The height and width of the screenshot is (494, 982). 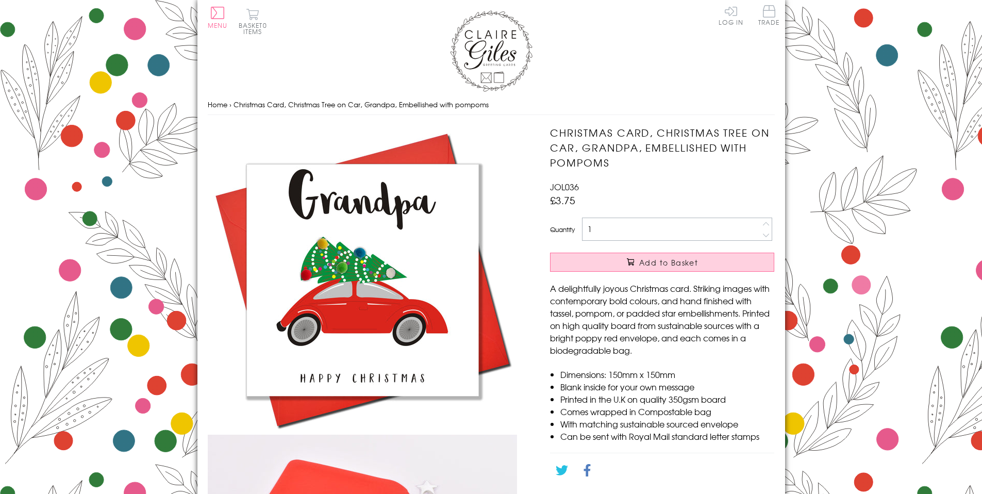 What do you see at coordinates (564, 187) in the screenshot?
I see `span: JOL036` at bounding box center [564, 187].